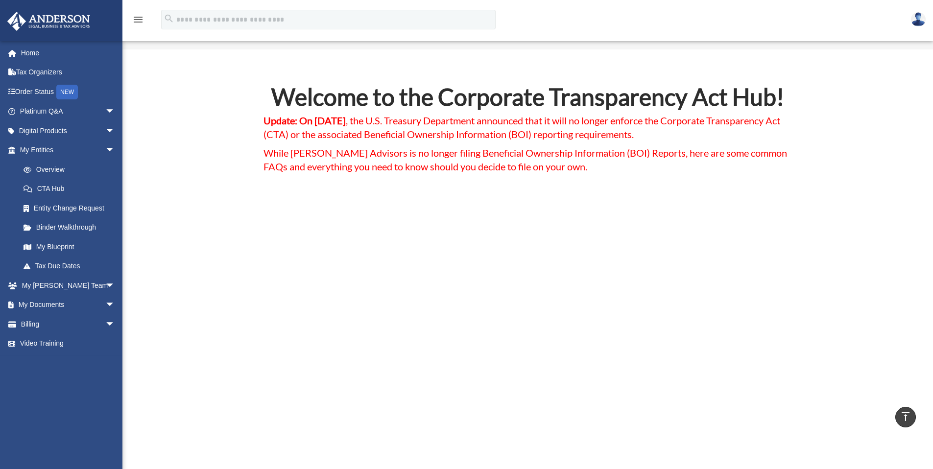 The height and width of the screenshot is (469, 933). What do you see at coordinates (906, 417) in the screenshot?
I see `a: vertical_align_top` at bounding box center [906, 417].